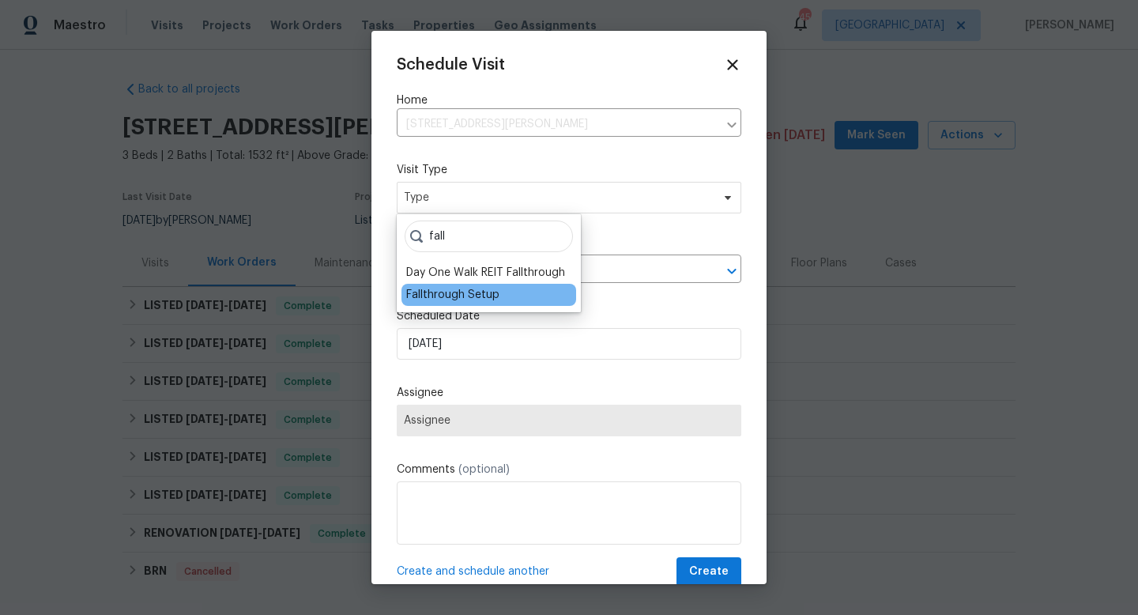 This screenshot has width=1138, height=615. Describe the element at coordinates (709, 572) in the screenshot. I see `button: Create` at that location.